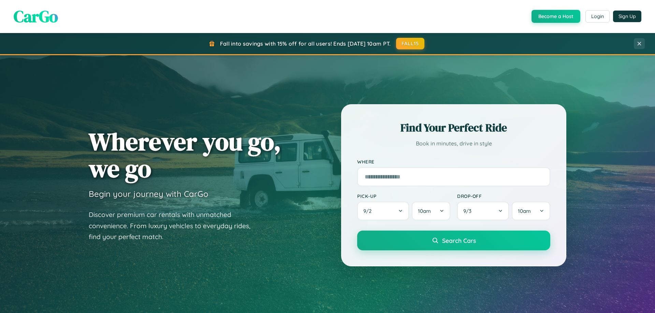 The width and height of the screenshot is (655, 313). What do you see at coordinates (369, 211) in the screenshot?
I see `span: 9 / 2` at bounding box center [369, 211].